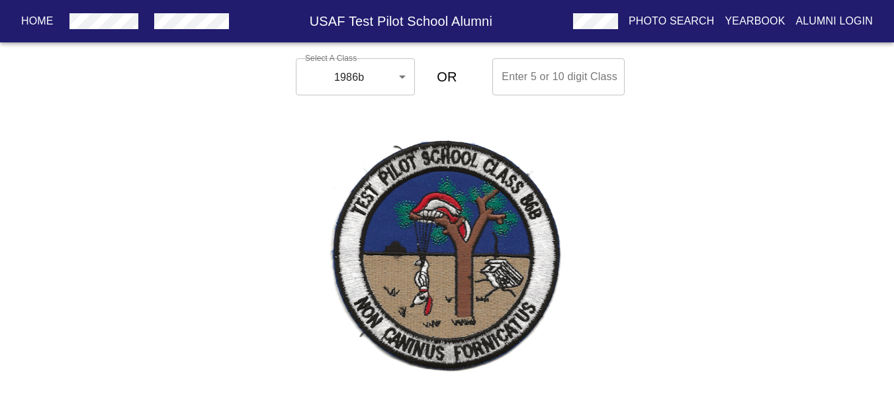  What do you see at coordinates (37, 21) in the screenshot?
I see `button: Home` at bounding box center [37, 21].